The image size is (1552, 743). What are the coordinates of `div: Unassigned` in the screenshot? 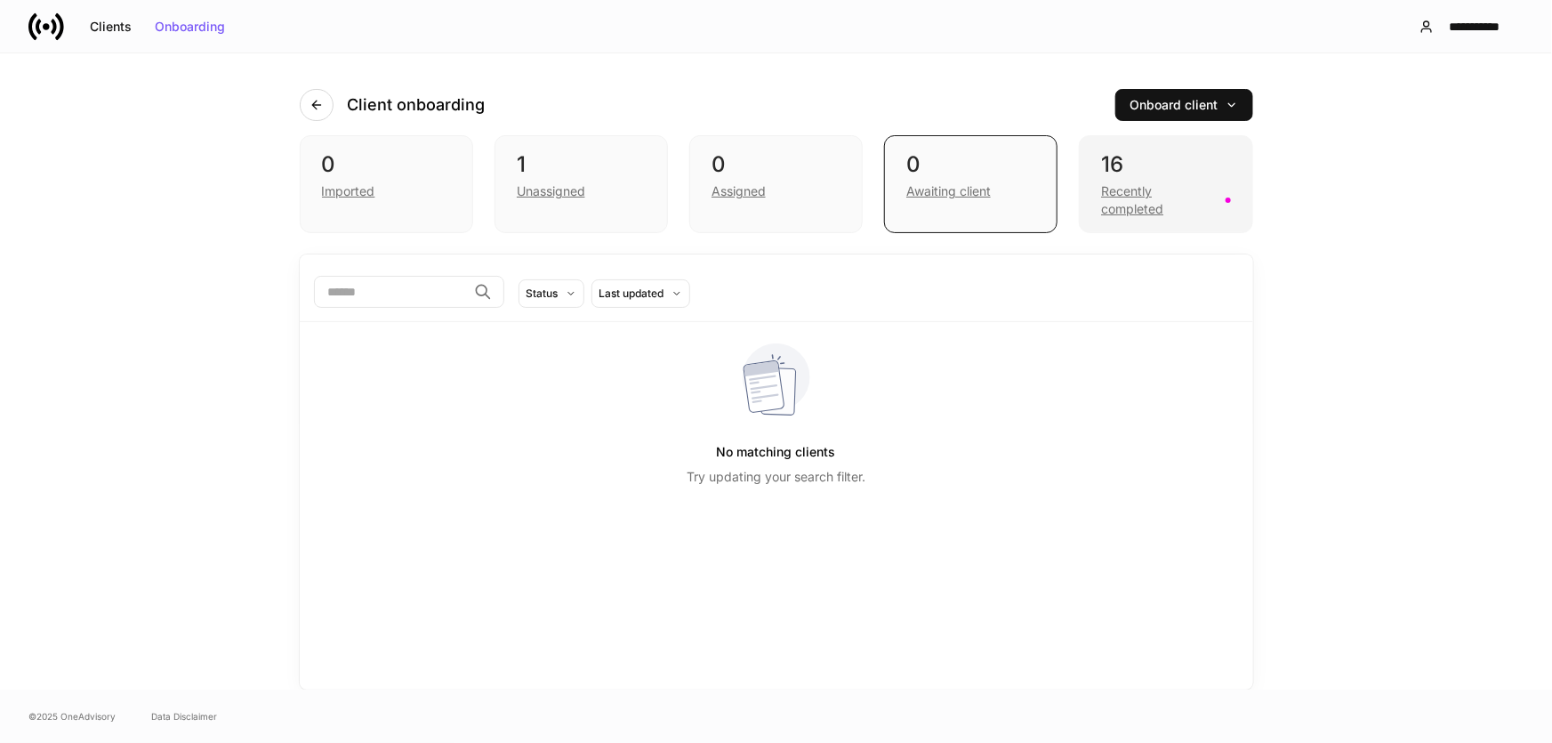 It's located at (551, 191).